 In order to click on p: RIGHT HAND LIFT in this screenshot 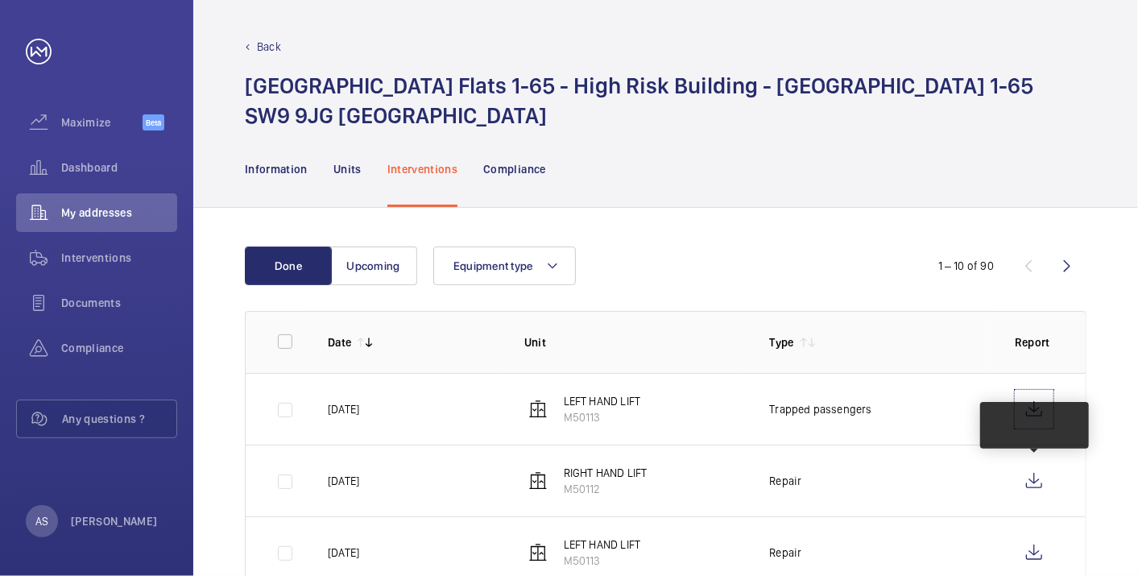, I will do `click(606, 473)`.